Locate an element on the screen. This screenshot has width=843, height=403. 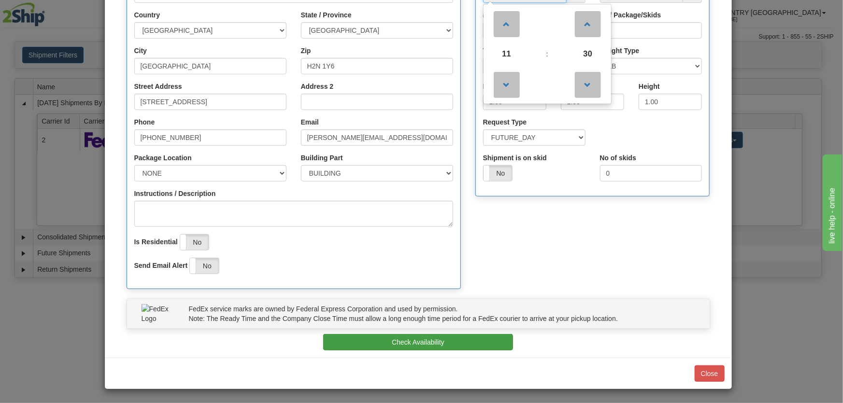
label: Shipment is on skid is located at coordinates (515, 158).